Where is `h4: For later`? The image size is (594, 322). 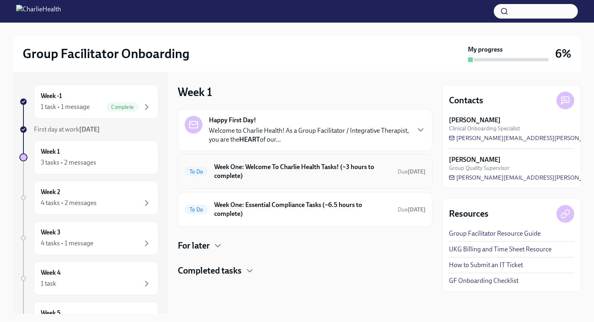
h4: For later is located at coordinates (193, 246).